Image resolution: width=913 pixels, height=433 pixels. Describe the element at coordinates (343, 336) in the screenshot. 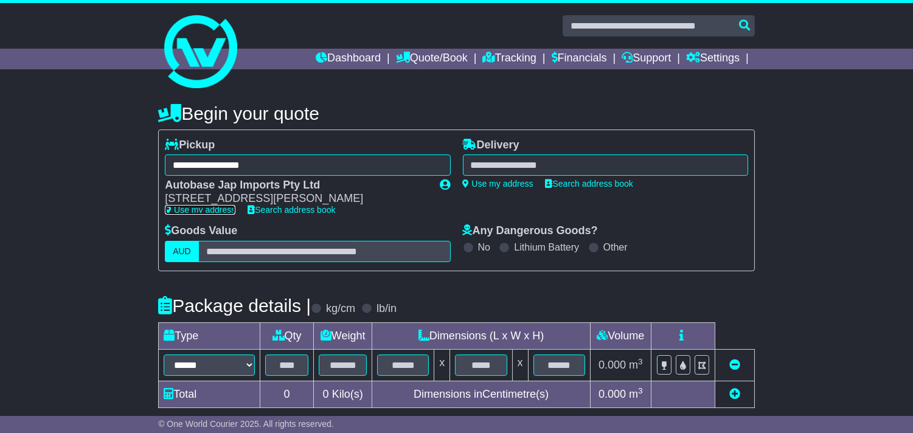

I see `td: Weight` at that location.